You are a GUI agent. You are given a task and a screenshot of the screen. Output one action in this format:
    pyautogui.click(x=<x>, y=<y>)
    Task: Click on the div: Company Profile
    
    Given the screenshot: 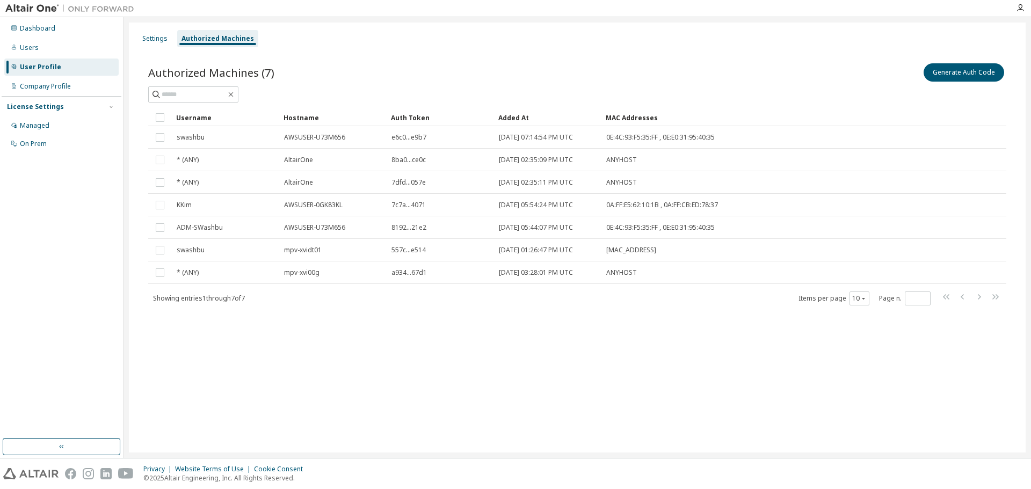 What is the action you would take?
    pyautogui.click(x=45, y=86)
    